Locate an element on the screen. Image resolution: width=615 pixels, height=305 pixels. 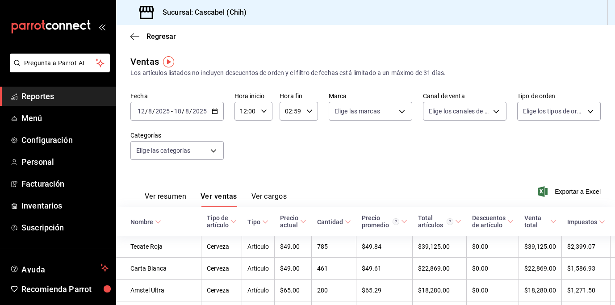
button: Pregunta a Parrot AI is located at coordinates (60, 63).